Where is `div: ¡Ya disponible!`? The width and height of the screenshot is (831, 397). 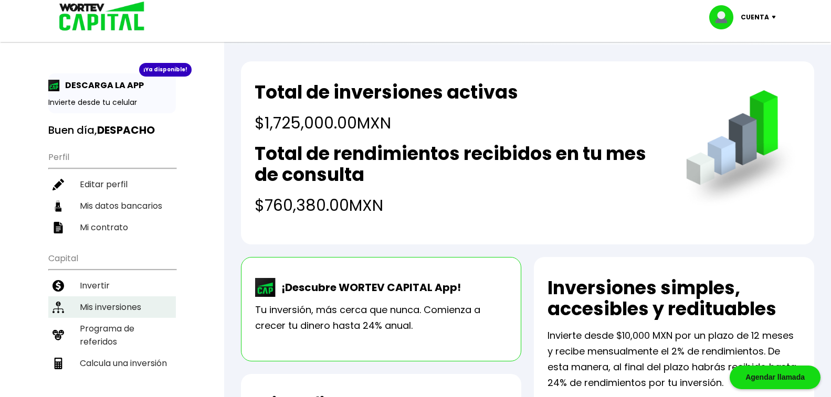 div: ¡Ya disponible! is located at coordinates (165, 70).